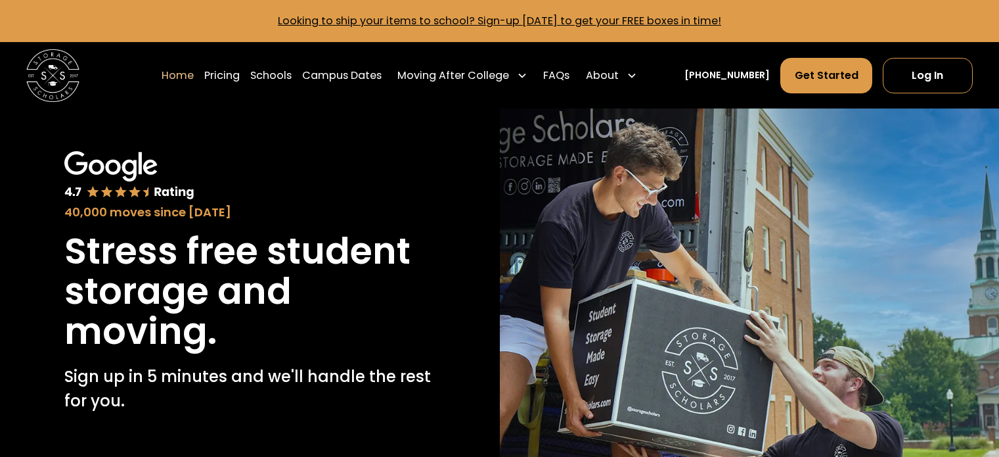 Image resolution: width=999 pixels, height=457 pixels. Describe the element at coordinates (826, 76) in the screenshot. I see `a: Get Started` at that location.